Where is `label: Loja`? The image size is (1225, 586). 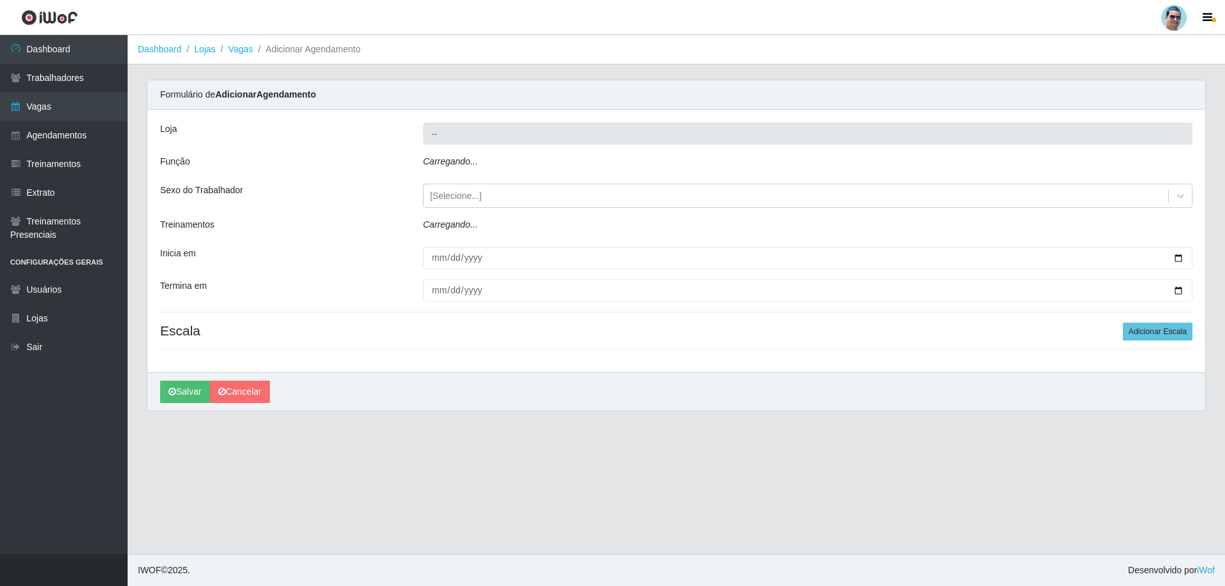
label: Loja is located at coordinates (168, 129).